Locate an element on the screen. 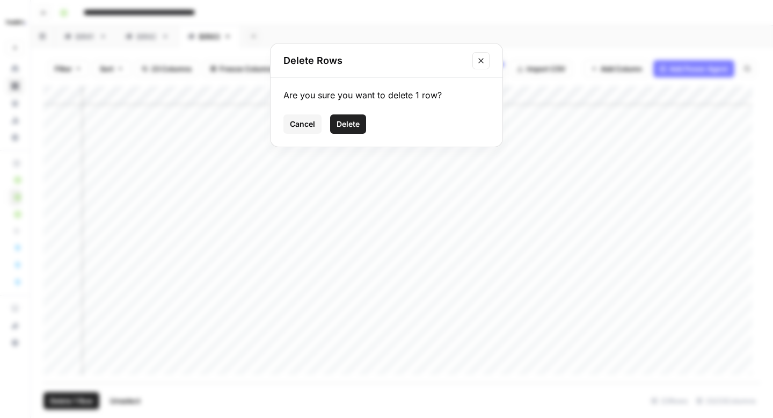 The height and width of the screenshot is (418, 773). button: Close modal is located at coordinates (481, 61).